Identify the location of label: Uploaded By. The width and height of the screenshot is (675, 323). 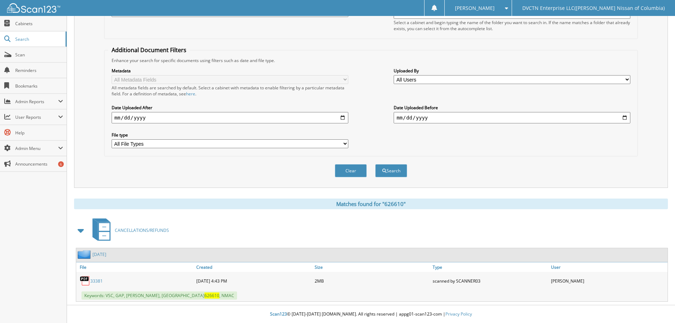
(512, 70).